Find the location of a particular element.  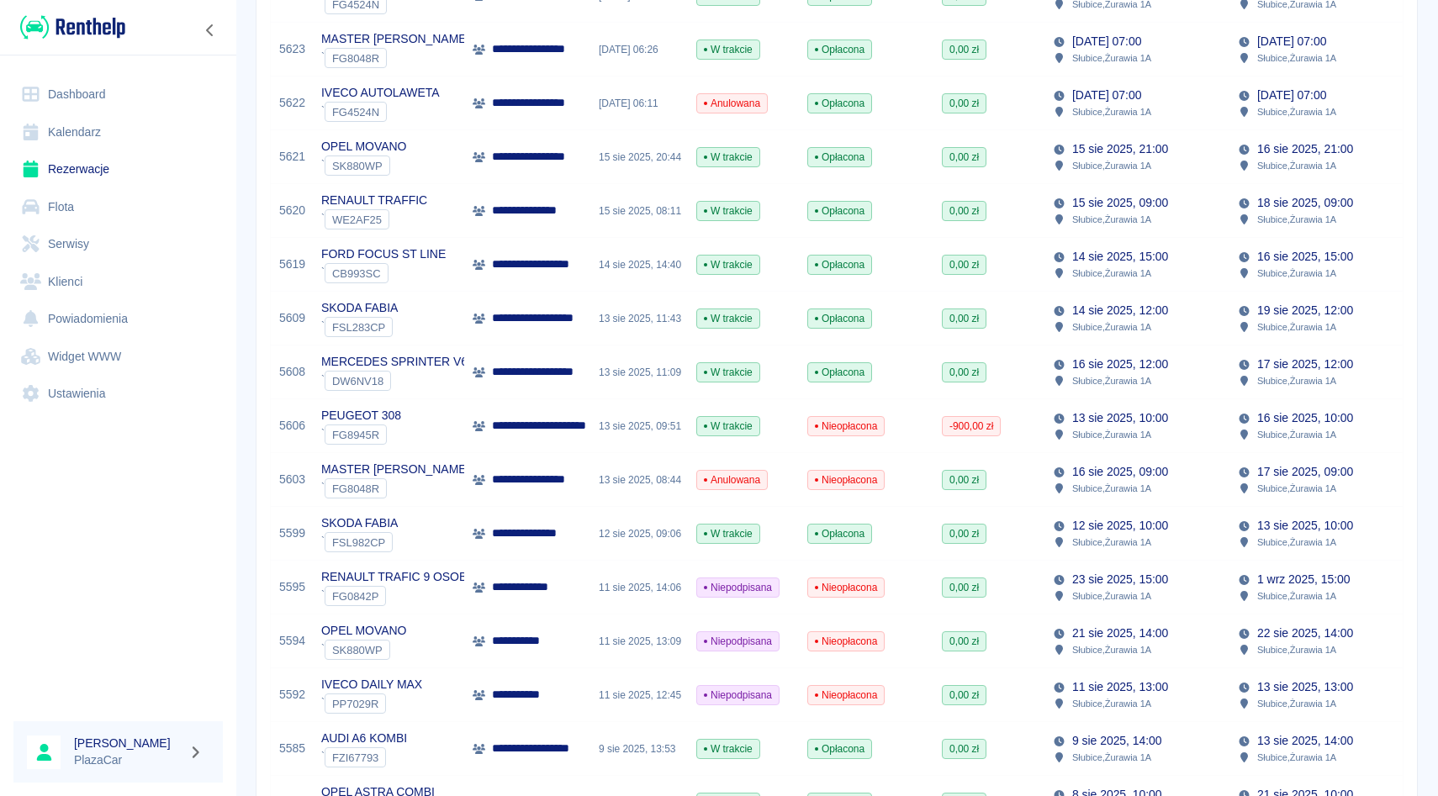

div: 15 sie 2025, 20:44 is located at coordinates (639, 157).